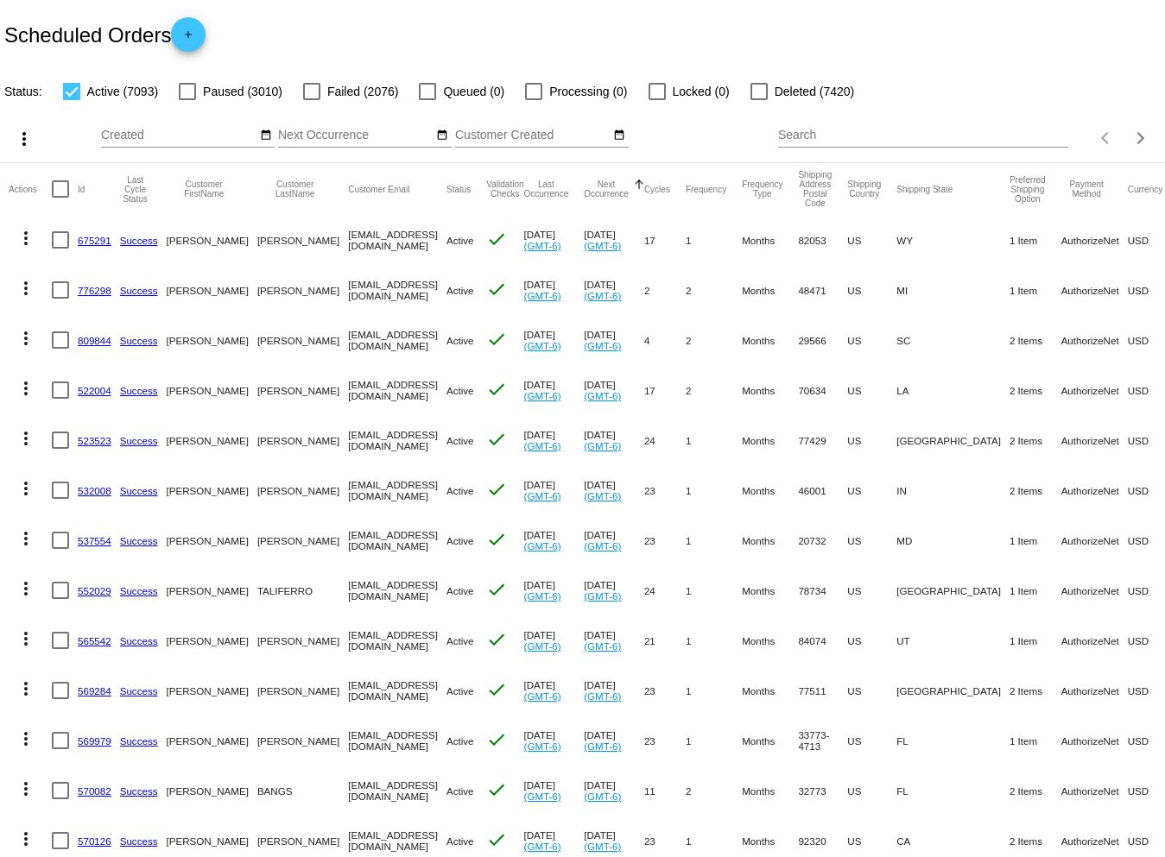  What do you see at coordinates (1141, 138) in the screenshot?
I see `button: Next page` at bounding box center [1141, 138].